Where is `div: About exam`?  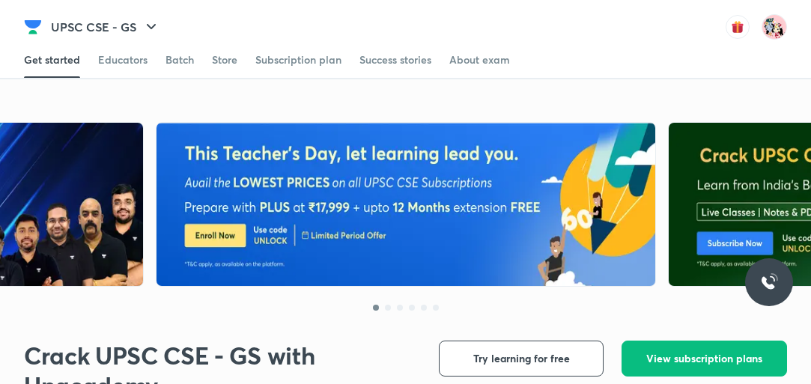 div: About exam is located at coordinates (479, 60).